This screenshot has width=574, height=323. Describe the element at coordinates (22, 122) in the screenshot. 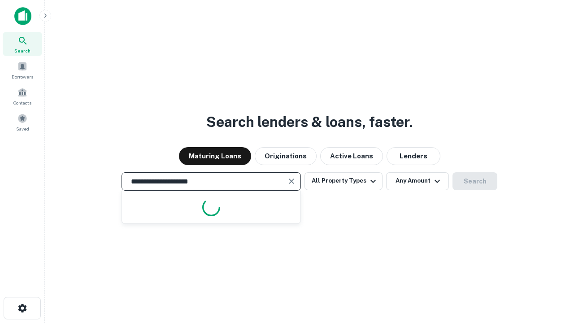

I see `div: Saved` at that location.